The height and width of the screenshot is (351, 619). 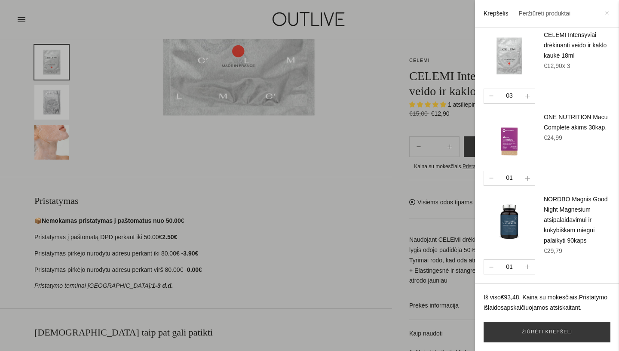 I want to click on div: 03, so click(x=509, y=96).